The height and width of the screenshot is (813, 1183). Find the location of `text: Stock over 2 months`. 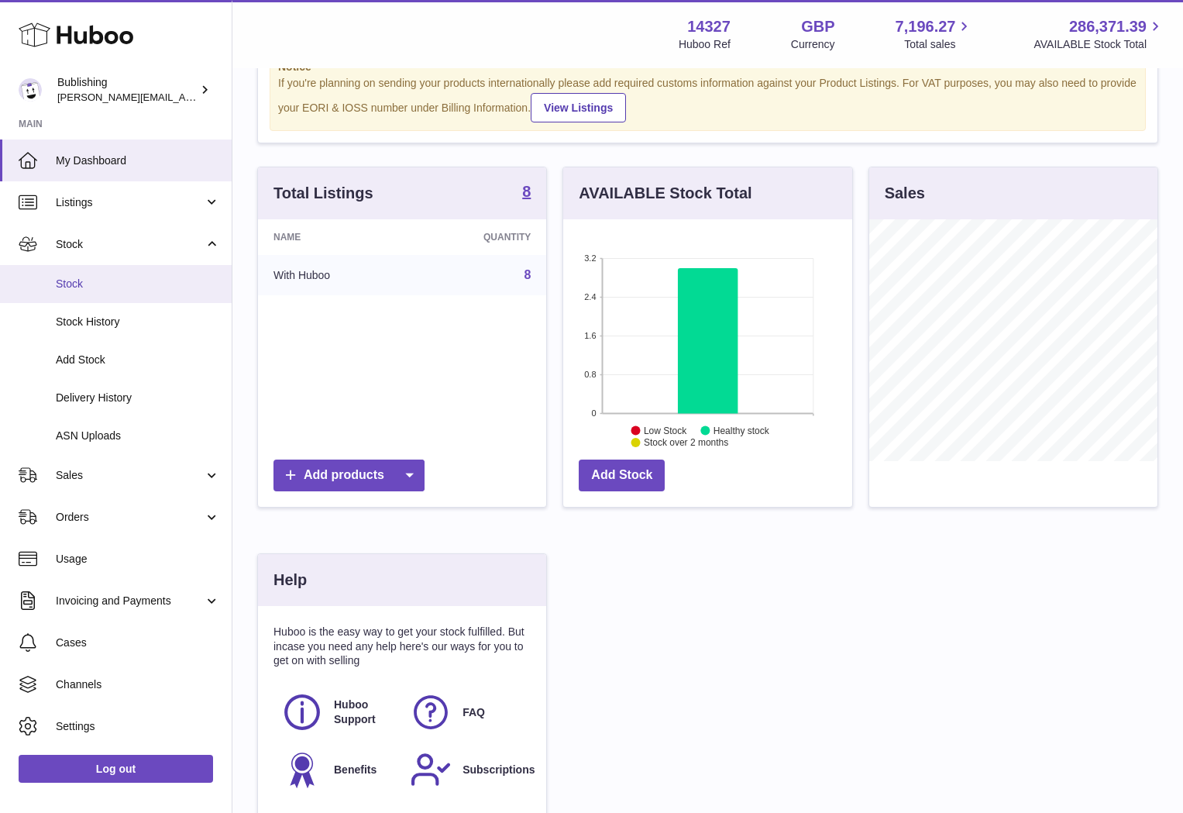

text: Stock over 2 months is located at coordinates (686, 443).